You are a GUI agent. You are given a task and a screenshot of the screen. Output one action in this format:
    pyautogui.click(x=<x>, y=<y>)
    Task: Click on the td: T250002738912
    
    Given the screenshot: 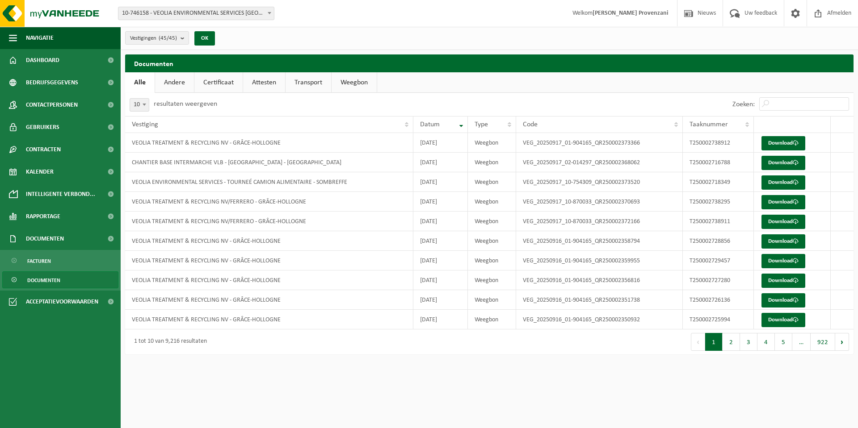 What is the action you would take?
    pyautogui.click(x=718, y=143)
    